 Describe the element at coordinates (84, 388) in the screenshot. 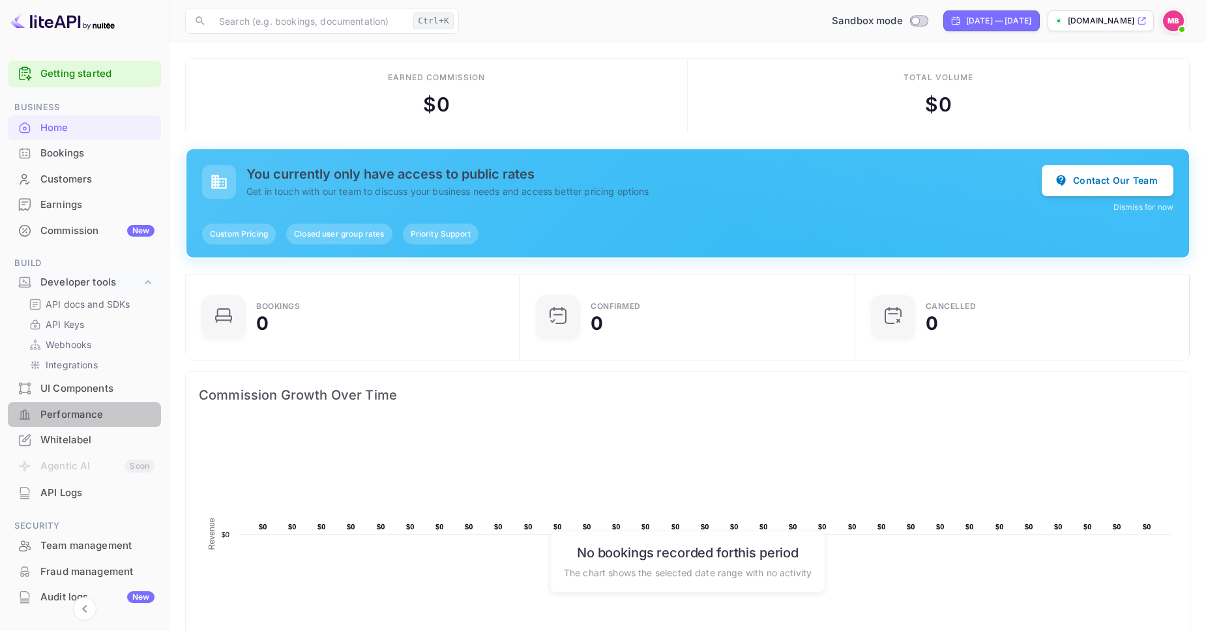

I see `a: UI Components` at that location.